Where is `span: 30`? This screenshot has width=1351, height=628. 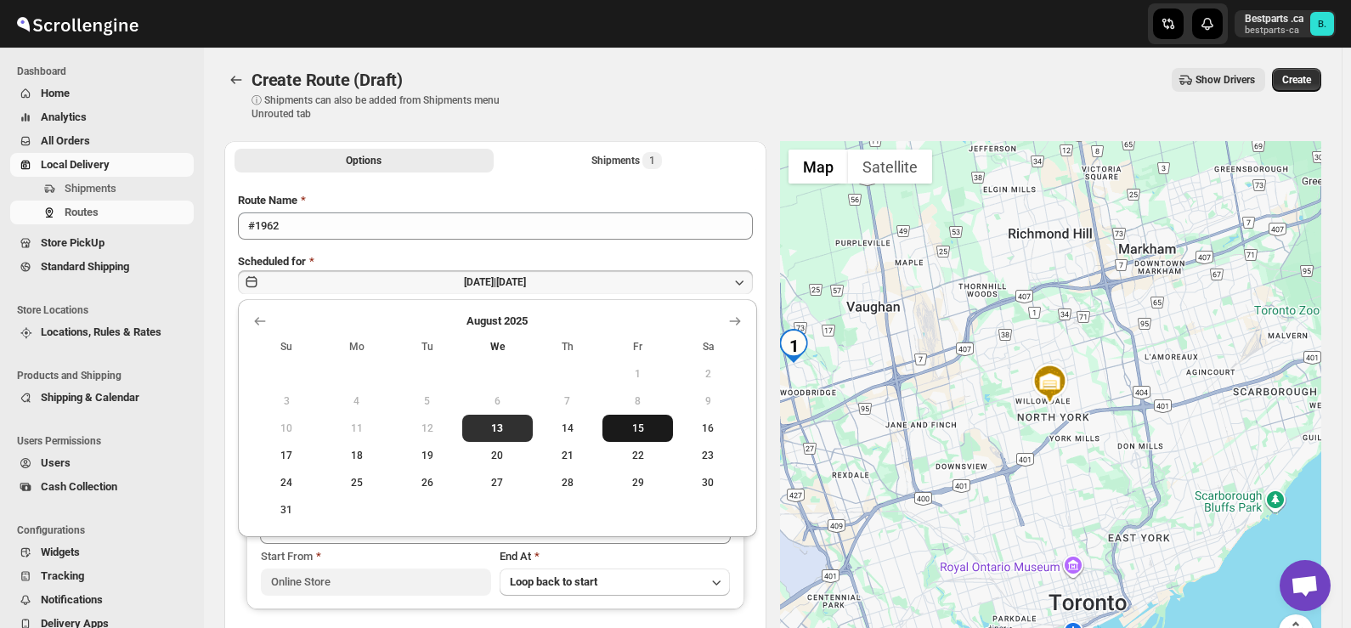
span: 30 is located at coordinates (708, 483).